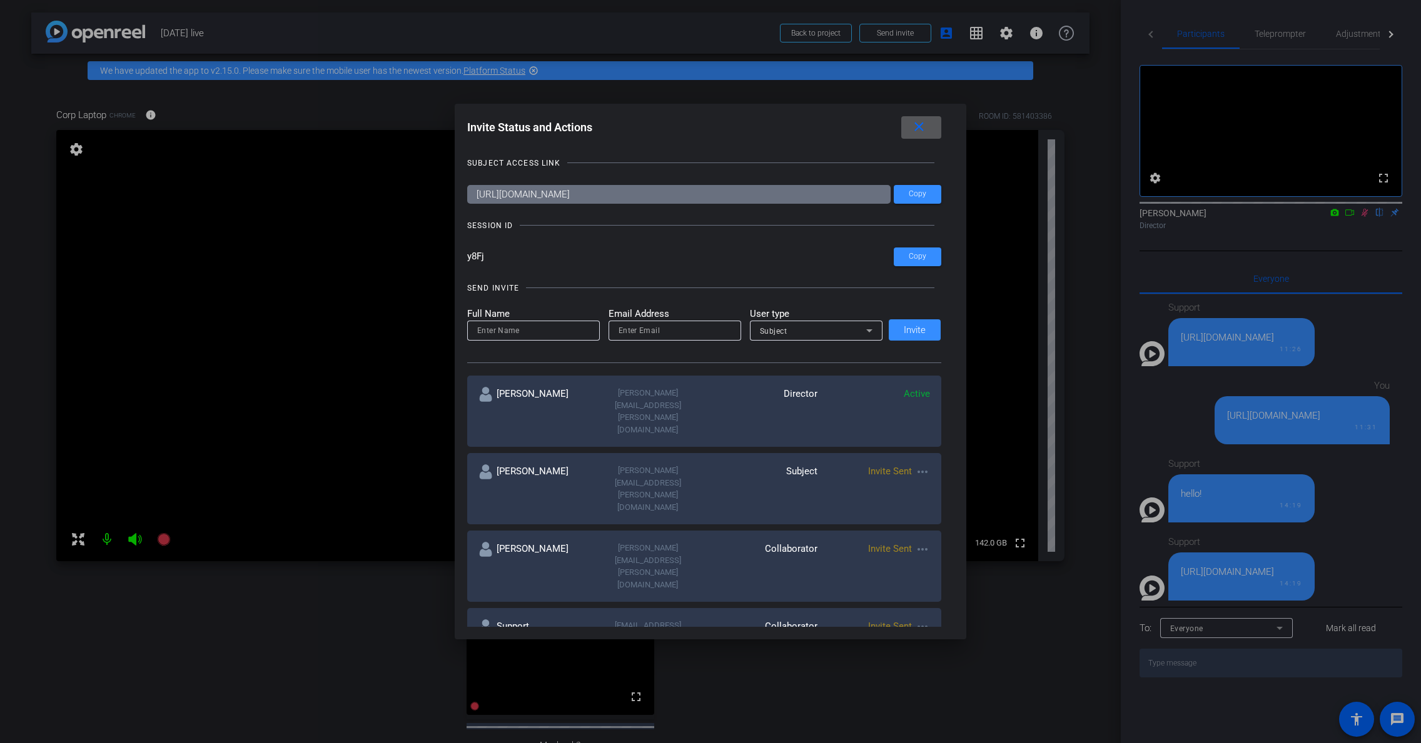  What do you see at coordinates (675, 331) in the screenshot?
I see `input: Enter Email` at bounding box center [675, 331].